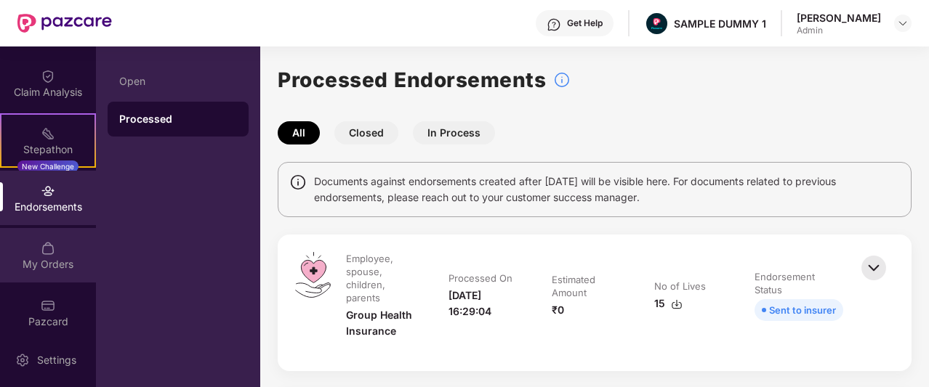 The height and width of the screenshot is (387, 929). Describe the element at coordinates (48, 150) in the screenshot. I see `div: Stepathon` at that location.